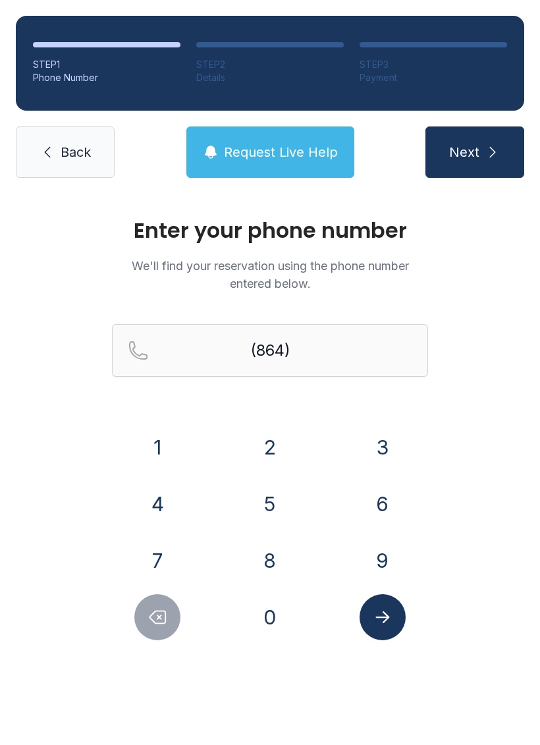 The width and height of the screenshot is (540, 745). I want to click on div: STEP 3, so click(433, 65).